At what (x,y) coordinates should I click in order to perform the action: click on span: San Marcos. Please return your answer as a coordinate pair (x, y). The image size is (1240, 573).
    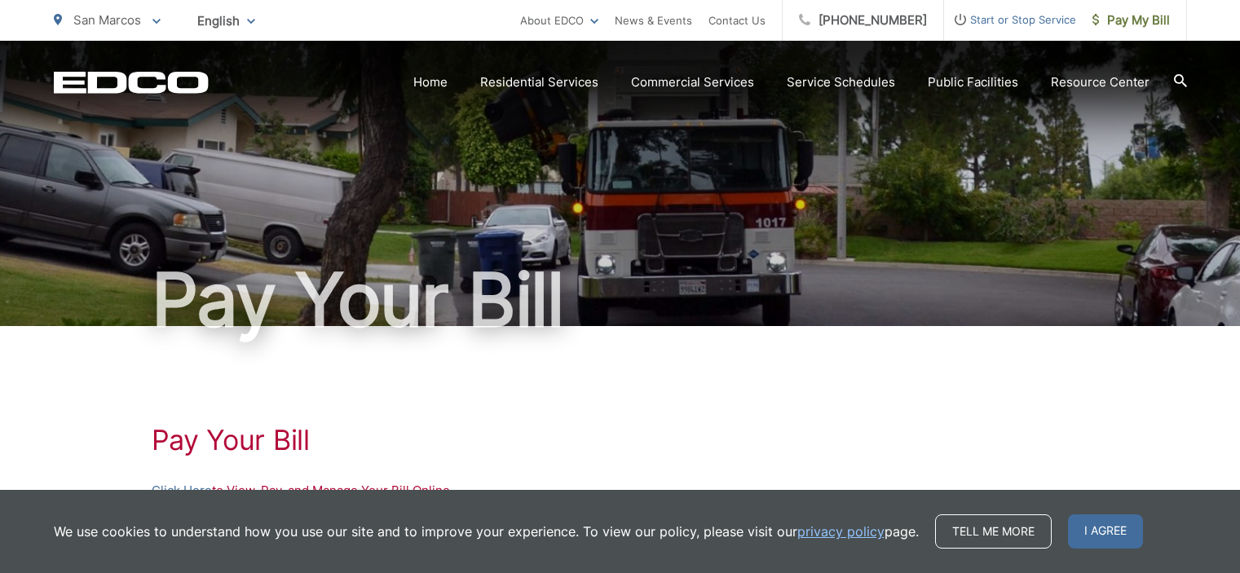
    Looking at the image, I should click on (107, 20).